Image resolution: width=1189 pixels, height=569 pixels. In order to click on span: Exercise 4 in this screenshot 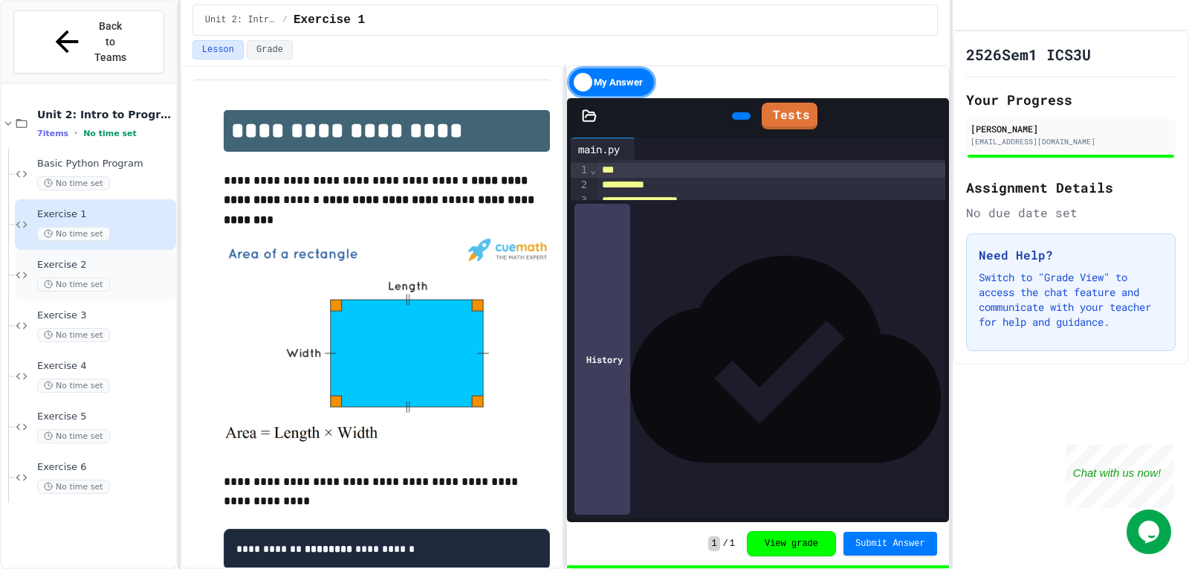, I will do `click(105, 366)`.